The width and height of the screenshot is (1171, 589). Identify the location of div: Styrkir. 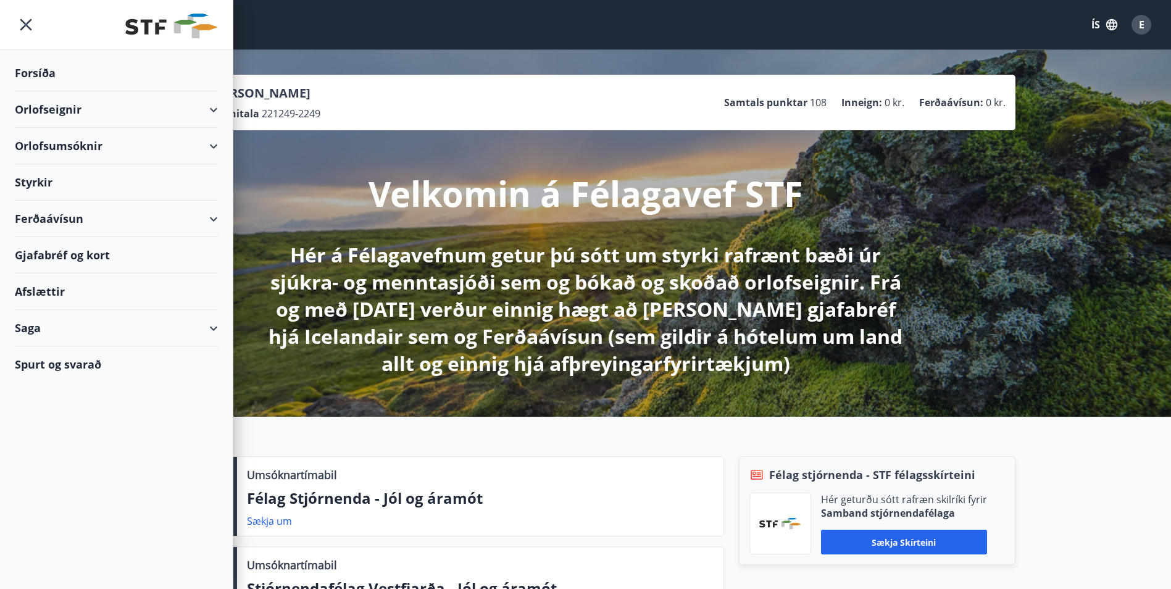
(116, 182).